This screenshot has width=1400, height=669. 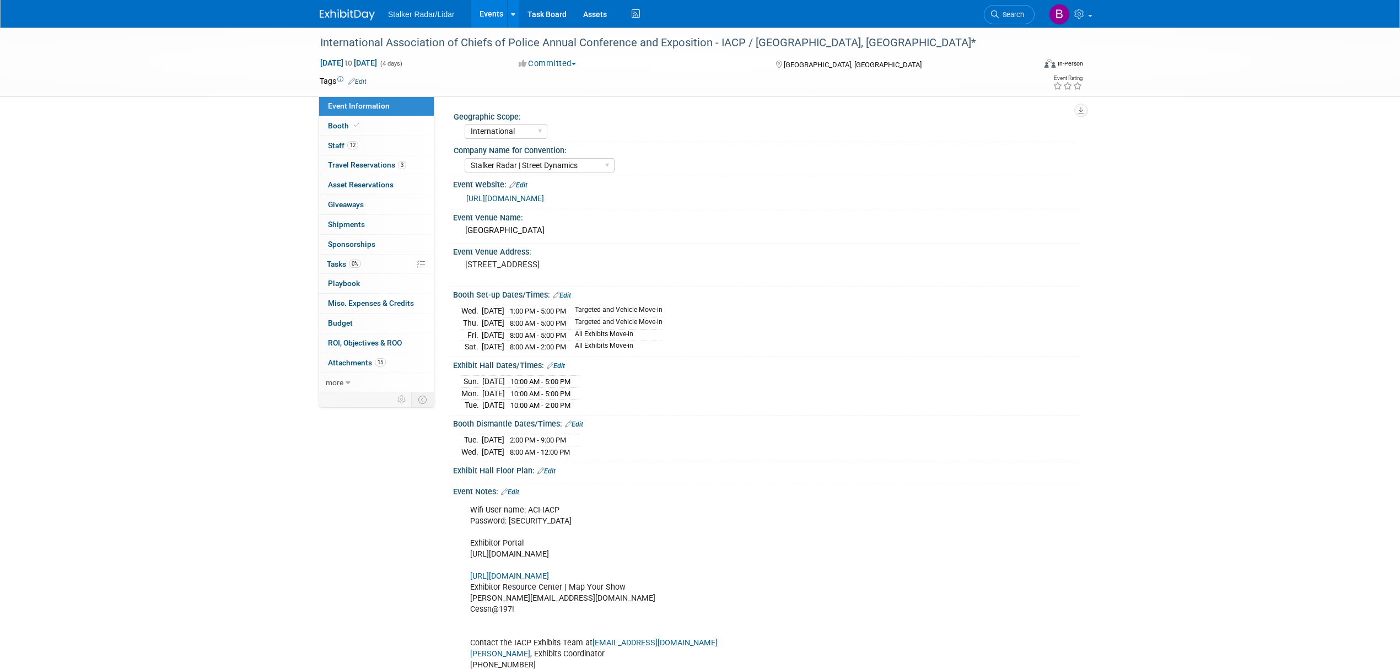 What do you see at coordinates (367, 165) in the screenshot?
I see `span: Travel Reservations` at bounding box center [367, 165].